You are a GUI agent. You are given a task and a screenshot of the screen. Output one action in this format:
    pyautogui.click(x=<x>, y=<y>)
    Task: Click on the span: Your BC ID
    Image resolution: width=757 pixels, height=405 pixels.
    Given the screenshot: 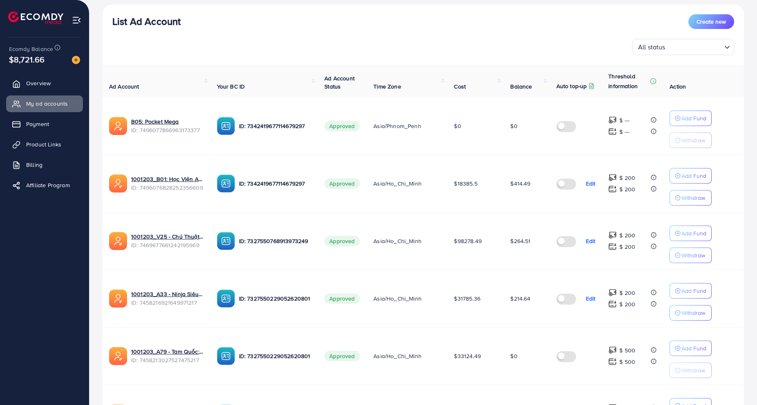 What is the action you would take?
    pyautogui.click(x=231, y=87)
    